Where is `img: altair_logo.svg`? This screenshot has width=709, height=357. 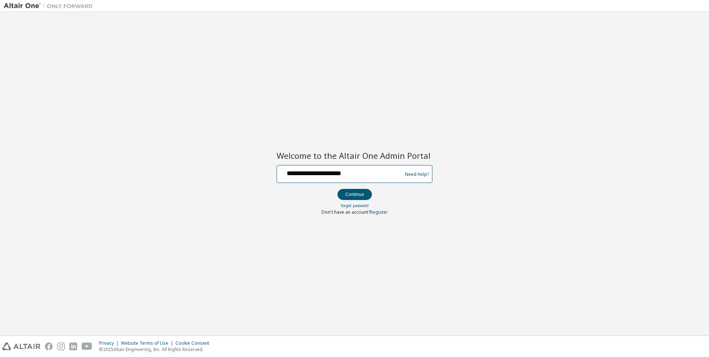 img: altair_logo.svg is located at coordinates (21, 346).